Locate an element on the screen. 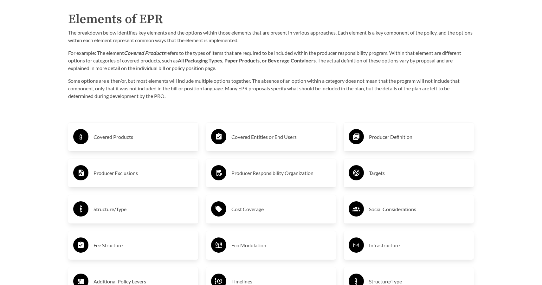 Image resolution: width=542 pixels, height=285 pixels. p: The breakdown below identifies key elements and the options within those elements that are presen... is located at coordinates (271, 36).